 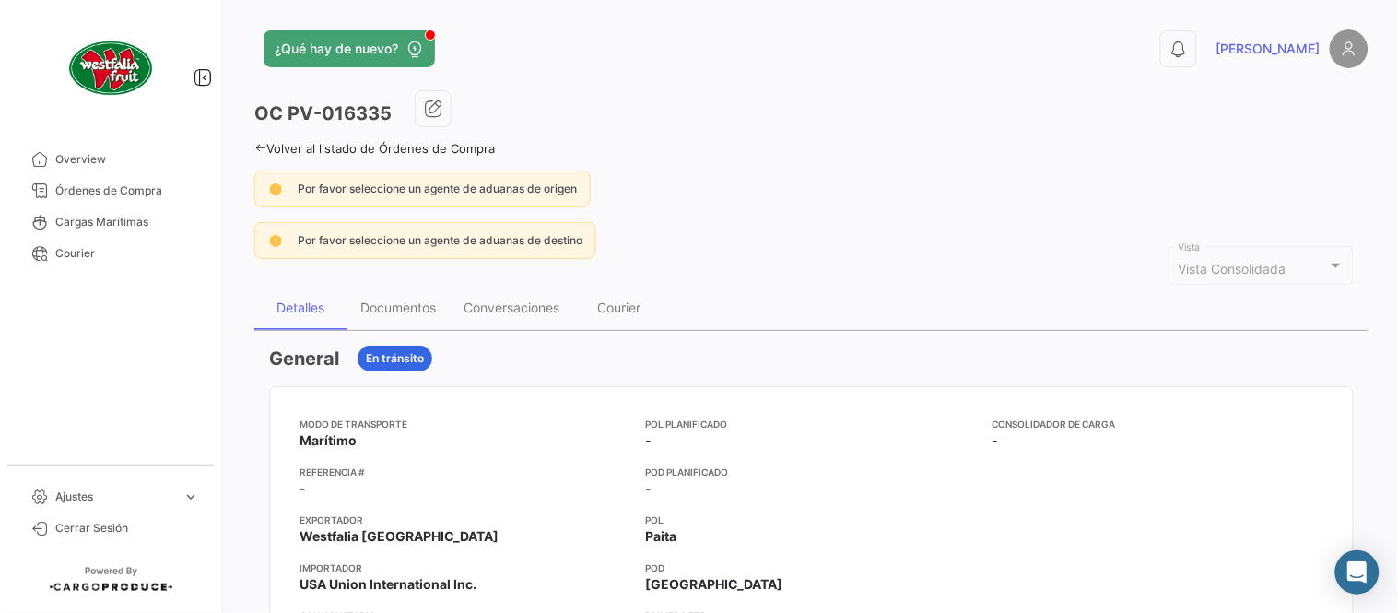 What do you see at coordinates (304, 358) in the screenshot?
I see `h3: General` at bounding box center [304, 358].